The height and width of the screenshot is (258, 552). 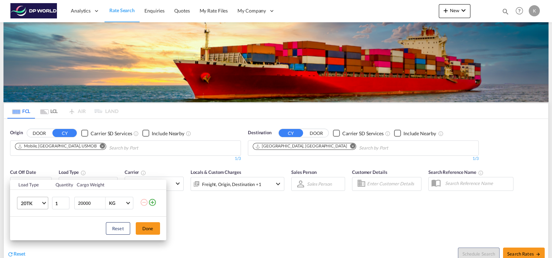 I want to click on md-icon: icon-minus-circle-outline, so click(x=144, y=202).